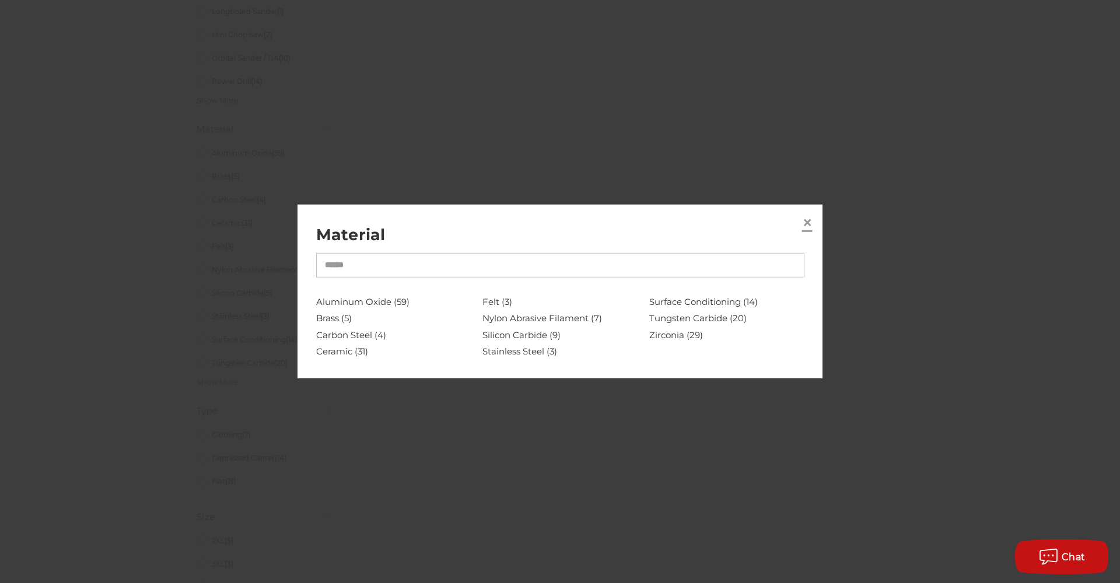  Describe the element at coordinates (560, 352) in the screenshot. I see `a: Stainless Steel (3)` at that location.